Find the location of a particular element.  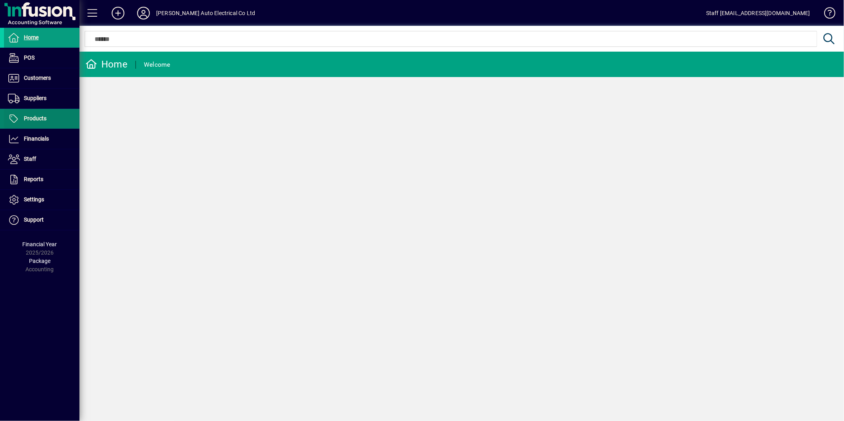

a: Suppliers is located at coordinates (42, 99).